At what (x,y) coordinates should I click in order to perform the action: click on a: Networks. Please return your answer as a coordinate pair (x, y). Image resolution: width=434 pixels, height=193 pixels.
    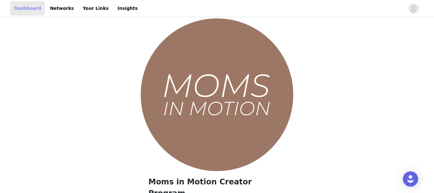
    Looking at the image, I should click on (62, 8).